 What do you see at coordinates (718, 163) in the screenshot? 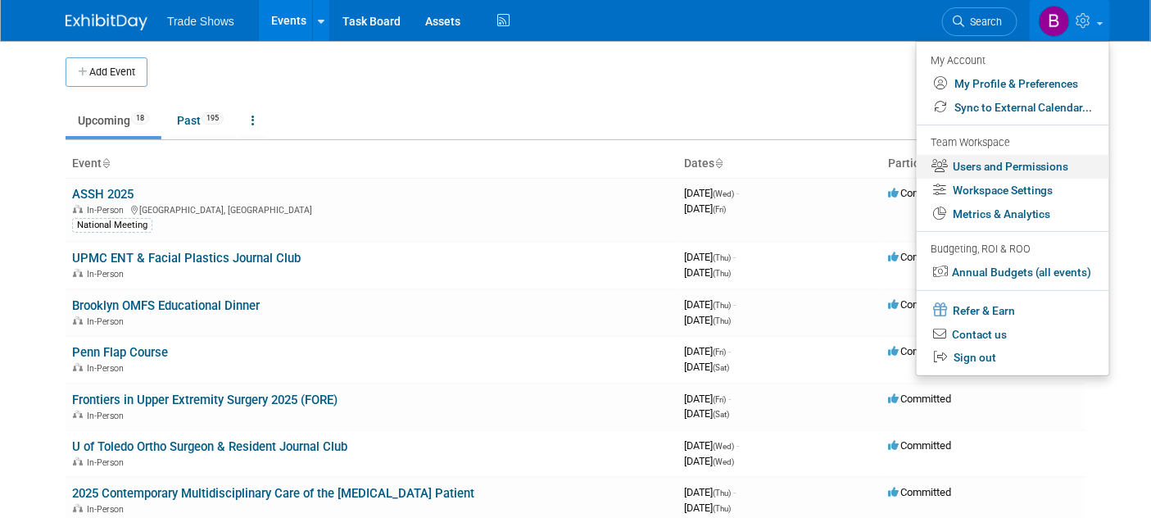
I see `a: Sort by Start Date` at bounding box center [718, 163].